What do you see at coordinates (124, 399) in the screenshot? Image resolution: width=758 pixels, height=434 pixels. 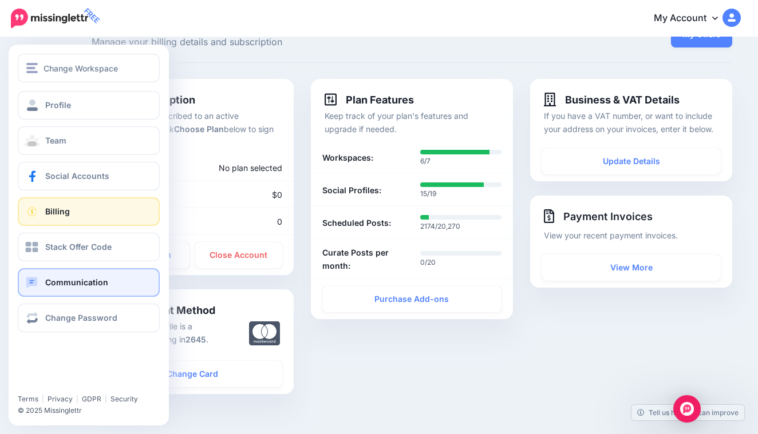 I see `a: Security` at bounding box center [124, 399].